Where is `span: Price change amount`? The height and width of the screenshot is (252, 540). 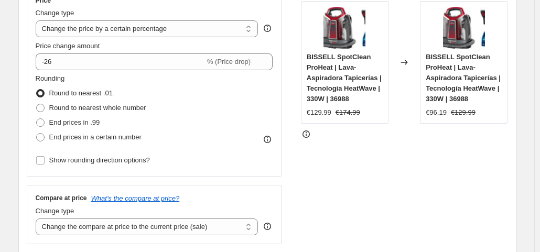 span: Price change amount is located at coordinates (68, 46).